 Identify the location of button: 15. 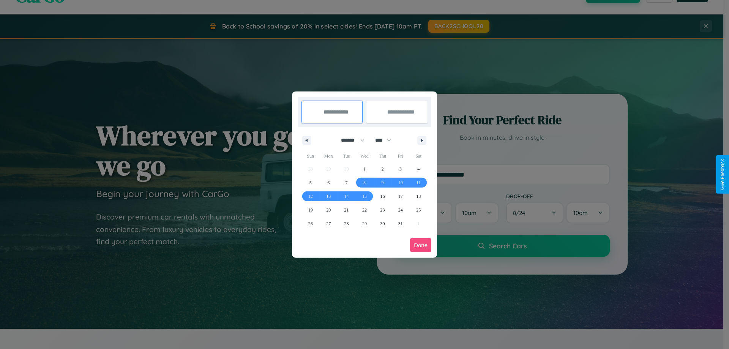
(364, 196).